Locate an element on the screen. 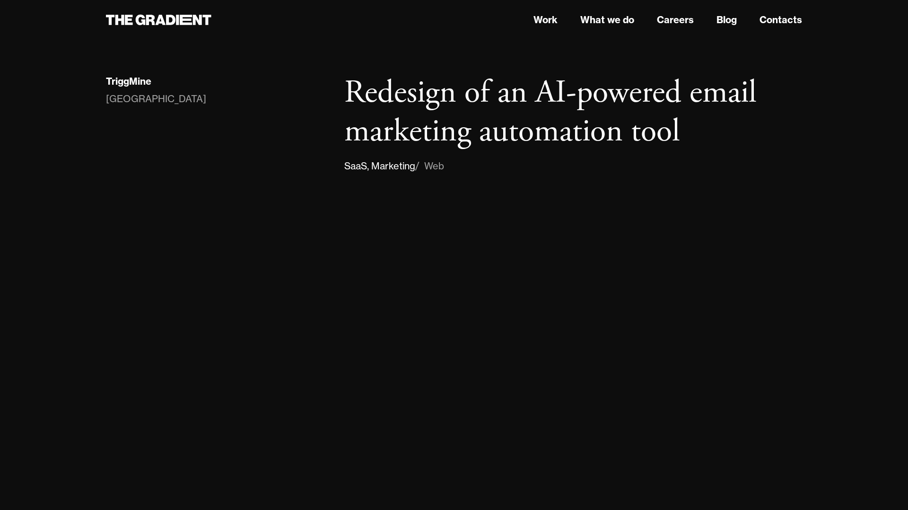  a: Contacts is located at coordinates (781, 20).